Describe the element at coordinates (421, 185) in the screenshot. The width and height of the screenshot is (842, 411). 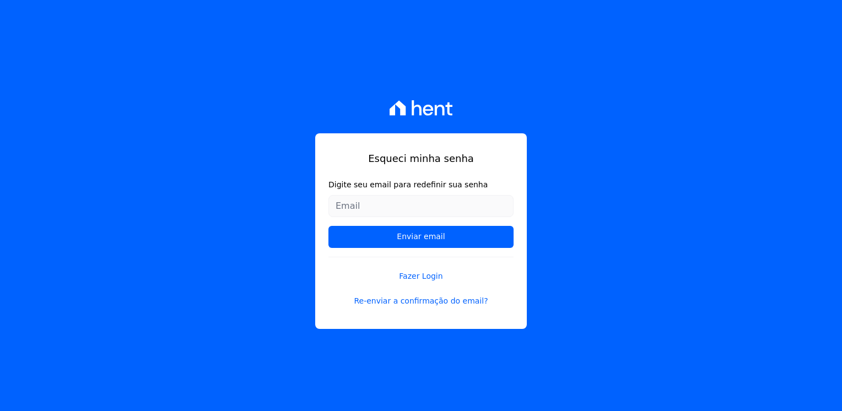
I see `label: Digite seu email para redefinir sua senha` at that location.